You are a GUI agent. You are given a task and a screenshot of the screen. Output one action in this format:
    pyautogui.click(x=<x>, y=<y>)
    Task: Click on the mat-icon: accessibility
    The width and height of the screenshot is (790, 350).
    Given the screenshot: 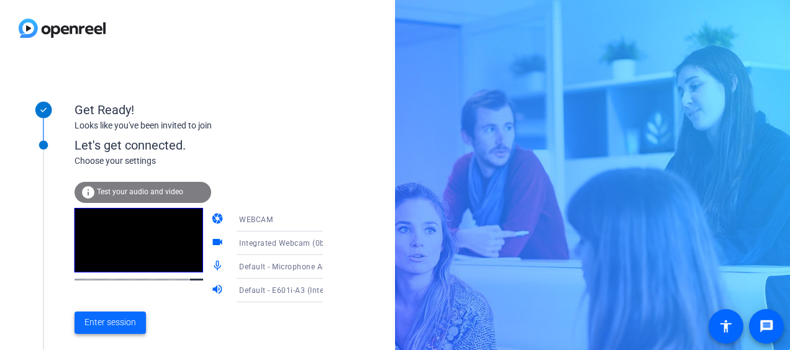 What is the action you would take?
    pyautogui.click(x=726, y=327)
    